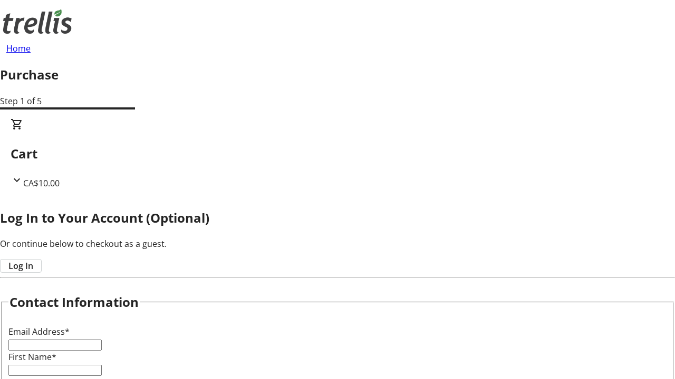 Image resolution: width=675 pixels, height=379 pixels. What do you see at coordinates (337, 154) in the screenshot?
I see `div: CartCA$10.00` at bounding box center [337, 154].